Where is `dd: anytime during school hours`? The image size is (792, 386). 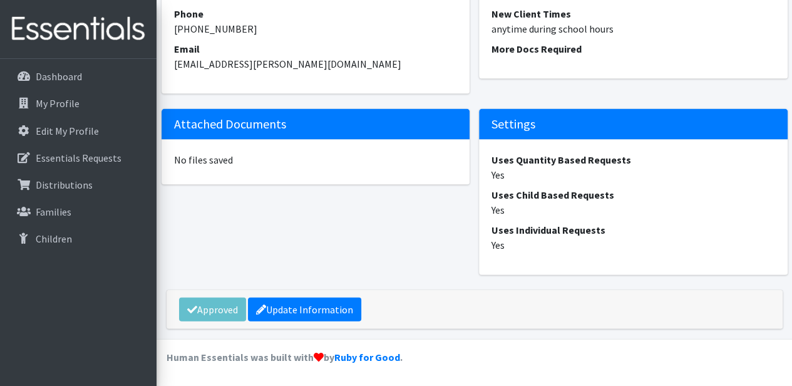 dd: anytime during school hours is located at coordinates (633, 29).